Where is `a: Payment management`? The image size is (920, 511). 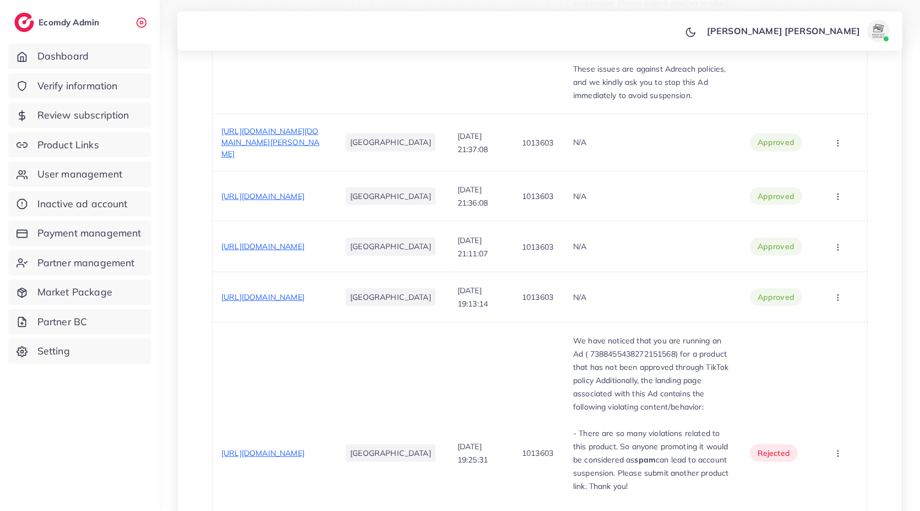
a: Payment management is located at coordinates (80, 233).